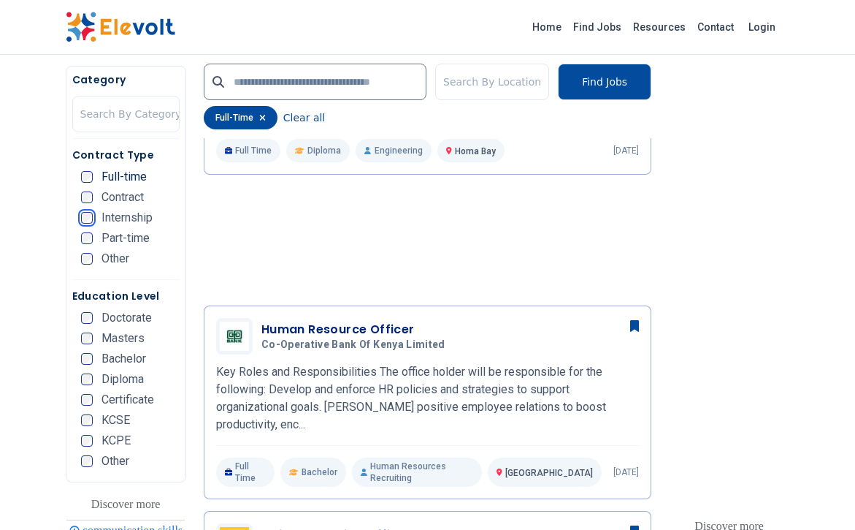 The width and height of the screenshot is (855, 530). Describe the element at coordinates (87, 379) in the screenshot. I see `input: Diploma` at that location.